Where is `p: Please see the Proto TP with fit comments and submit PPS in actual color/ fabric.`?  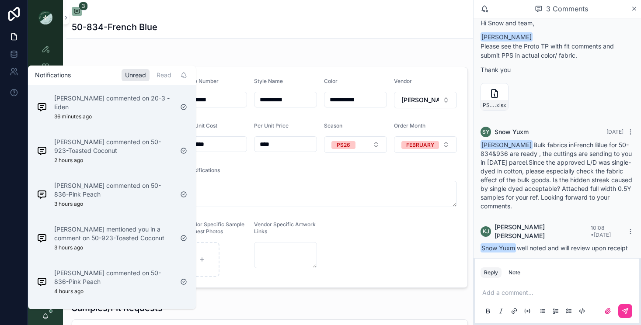
p: Please see the Proto TP with fit comments and submit PPS in actual color/ fabric. is located at coordinates (557, 51).